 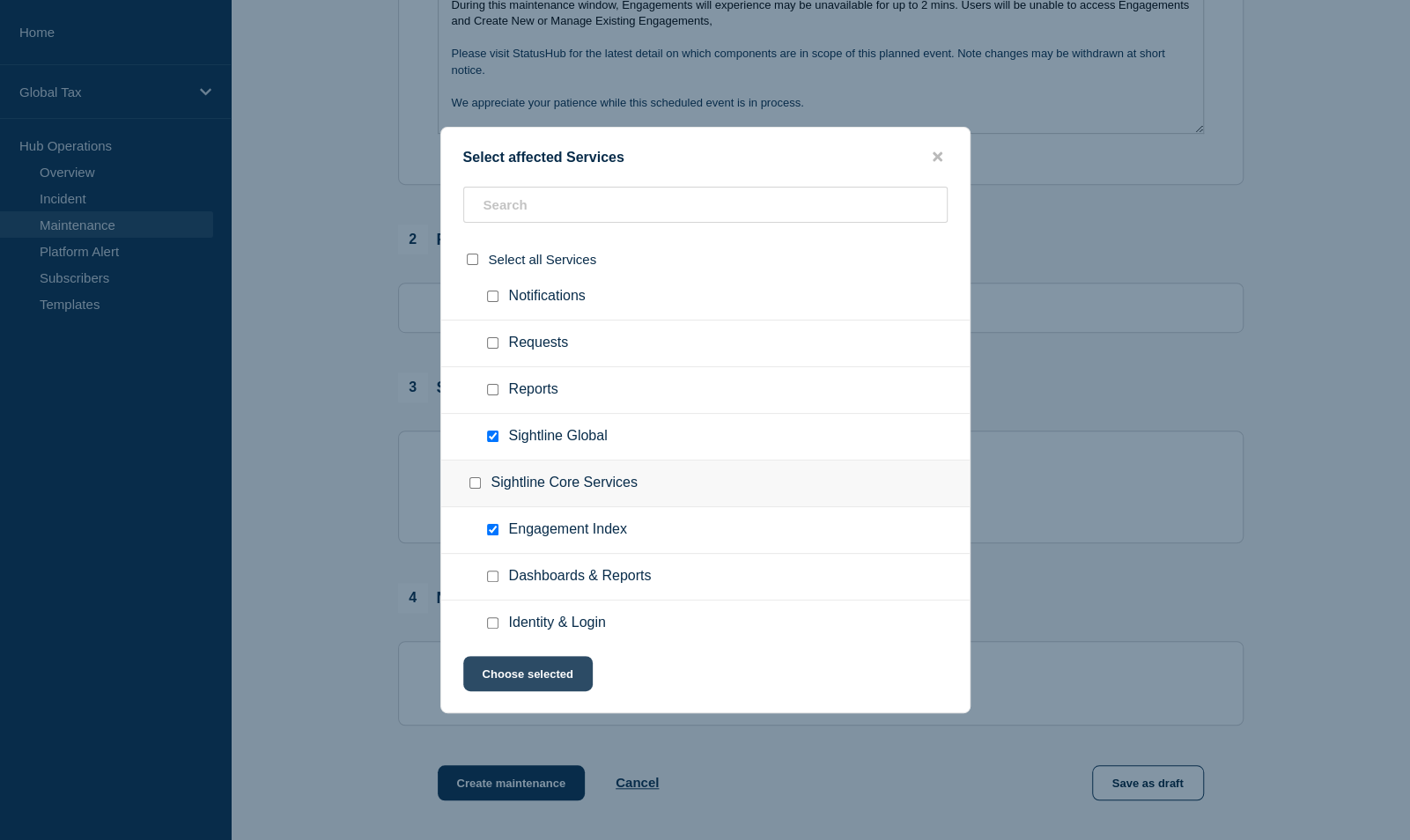 What do you see at coordinates (493, 343) in the screenshot?
I see `input: Requests checkbox` at bounding box center [493, 343].